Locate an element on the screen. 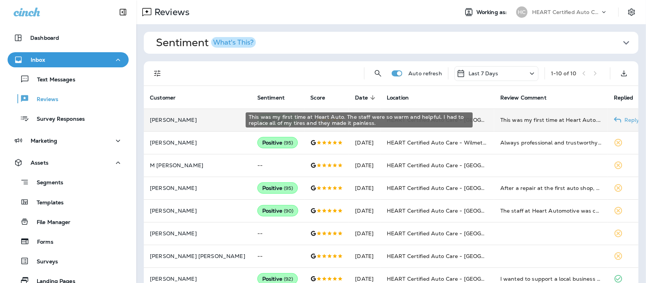 This screenshot has width=646, height=283. button: Settings is located at coordinates (631, 12).